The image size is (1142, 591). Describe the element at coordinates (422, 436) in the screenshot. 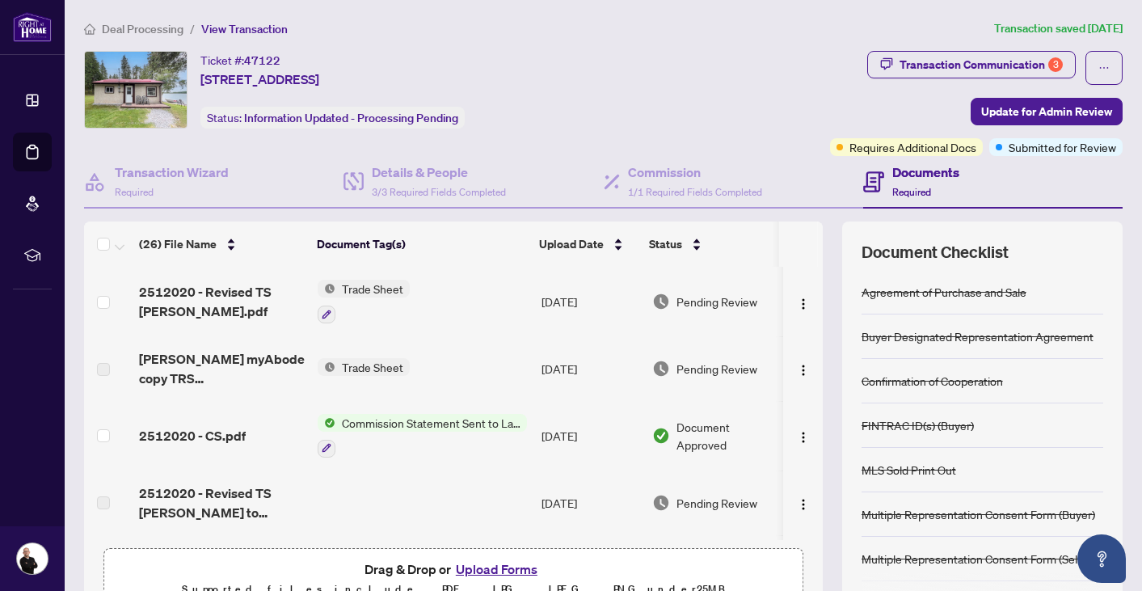

I see `button: Status IconCommission Statement Sent to Lawyer` at that location.